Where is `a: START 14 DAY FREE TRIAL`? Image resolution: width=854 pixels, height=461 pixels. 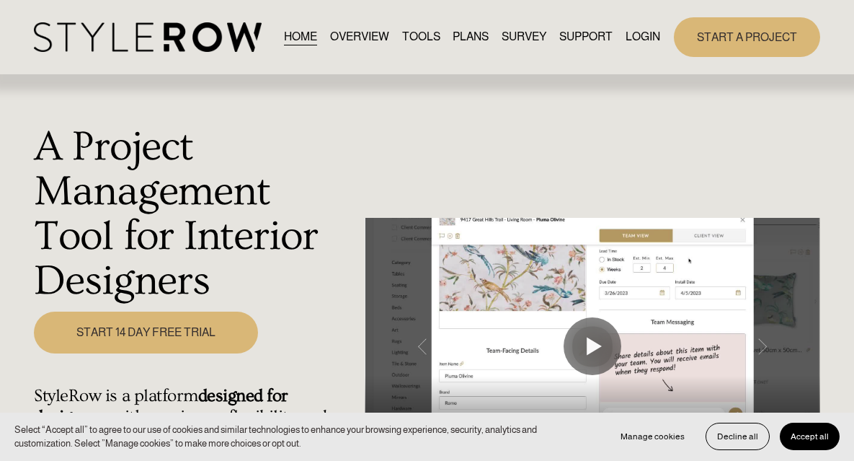 a: START 14 DAY FREE TRIAL is located at coordinates (146, 332).